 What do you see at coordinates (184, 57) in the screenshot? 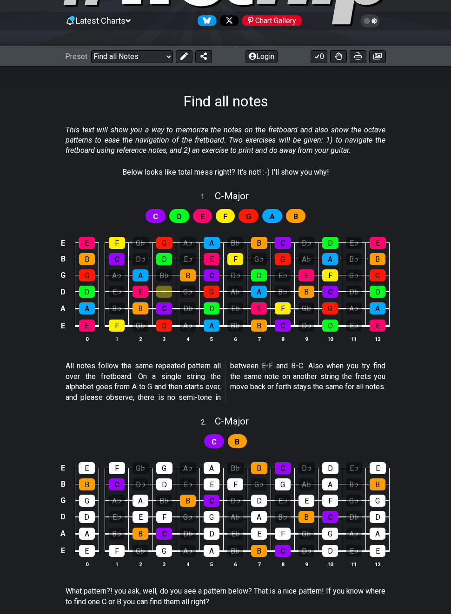
I see `button: Edit Preset` at bounding box center [184, 57].